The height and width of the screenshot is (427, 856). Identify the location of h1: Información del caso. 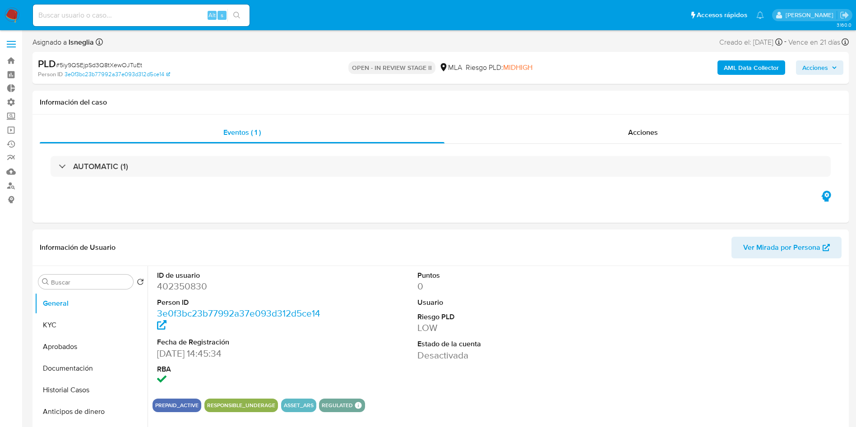
(440, 102).